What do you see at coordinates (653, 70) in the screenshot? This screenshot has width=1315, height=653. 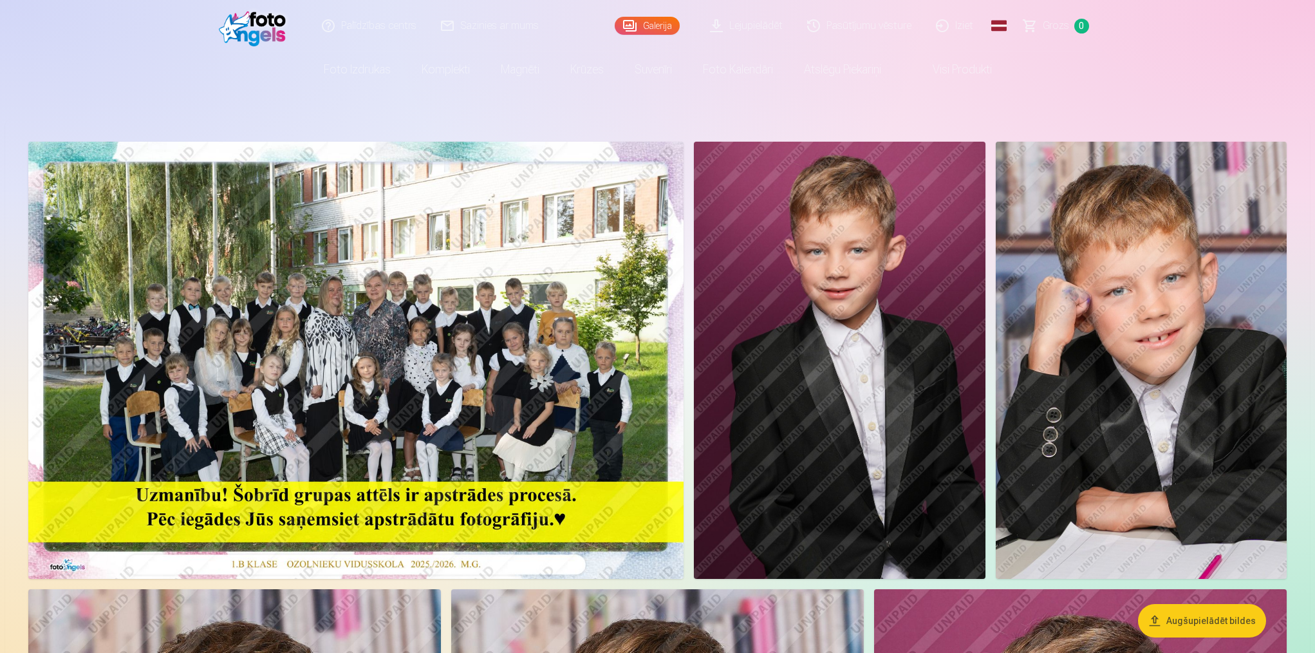 I see `a: Suvenīri` at bounding box center [653, 70].